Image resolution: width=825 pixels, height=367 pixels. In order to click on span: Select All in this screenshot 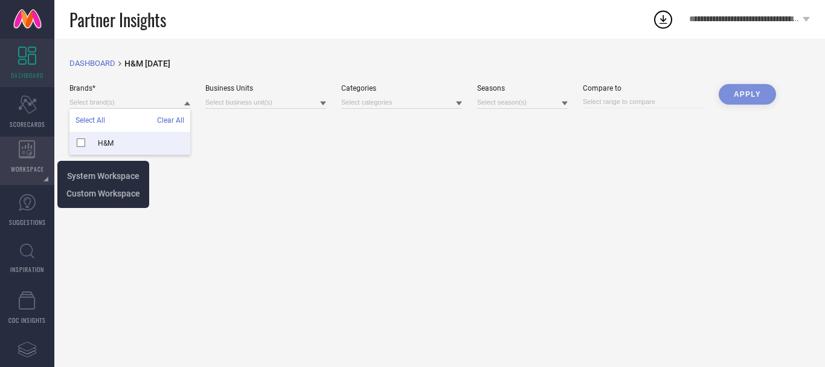, I will do `click(90, 120)`.